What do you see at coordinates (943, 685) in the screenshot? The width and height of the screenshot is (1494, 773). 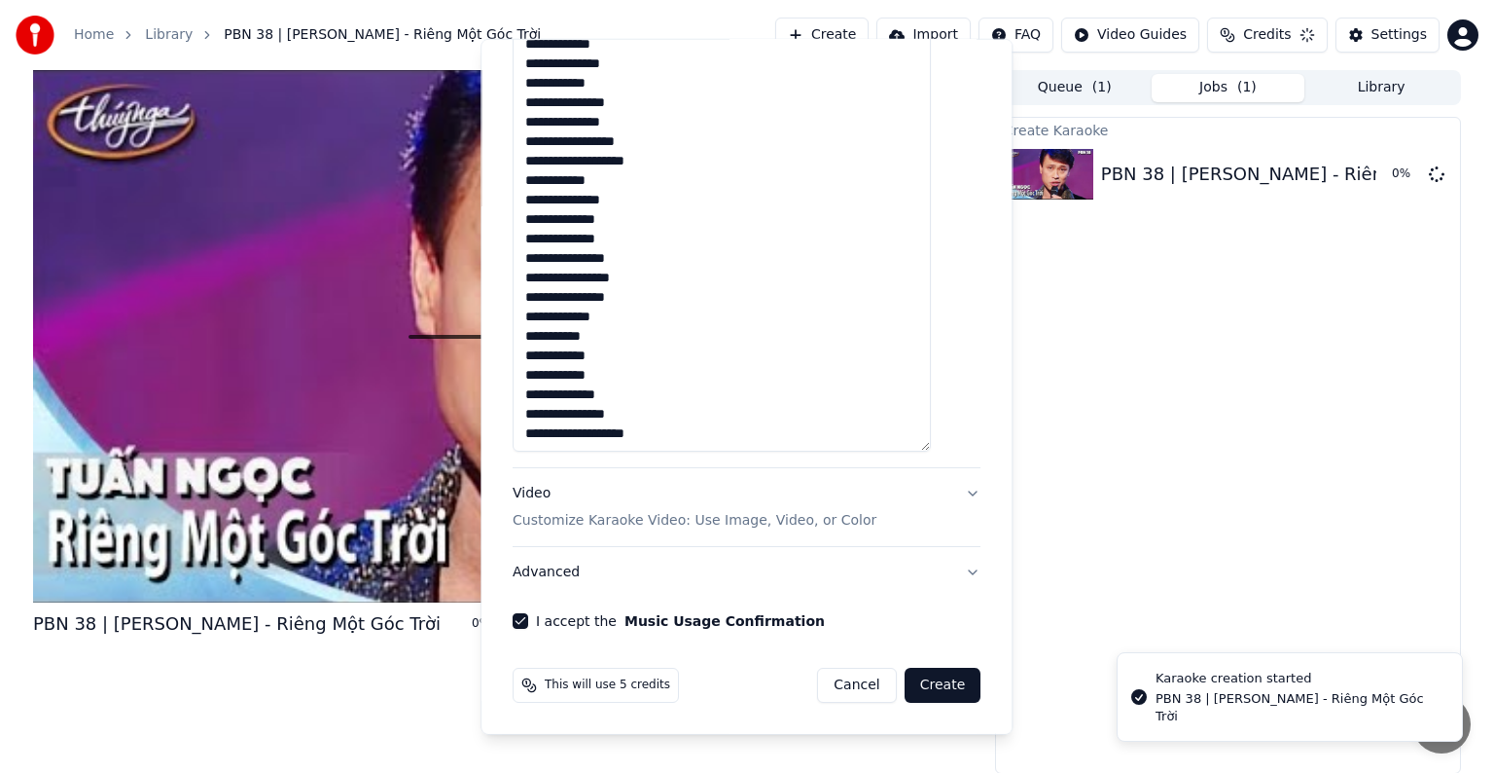 I see `button: Create` at bounding box center [943, 685].